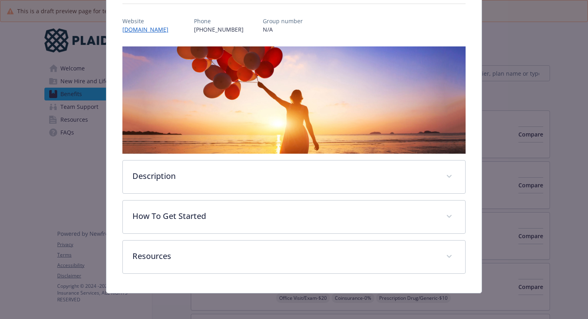  What do you see at coordinates (284, 216) in the screenshot?
I see `p: How To Get Started` at bounding box center [284, 216].